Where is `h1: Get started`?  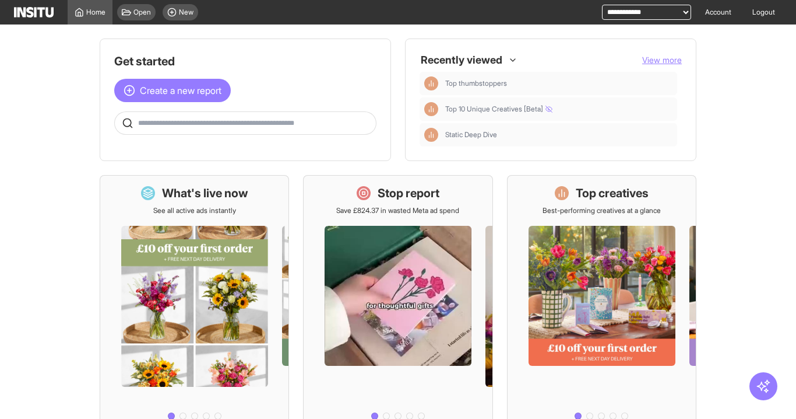 h1: Get started is located at coordinates (245, 61).